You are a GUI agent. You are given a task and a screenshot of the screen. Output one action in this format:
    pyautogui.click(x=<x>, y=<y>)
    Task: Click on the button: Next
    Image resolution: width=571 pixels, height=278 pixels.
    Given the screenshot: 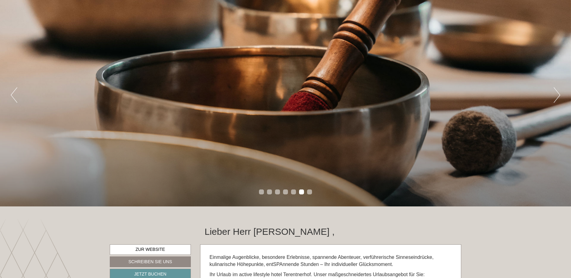 What is the action you would take?
    pyautogui.click(x=557, y=95)
    